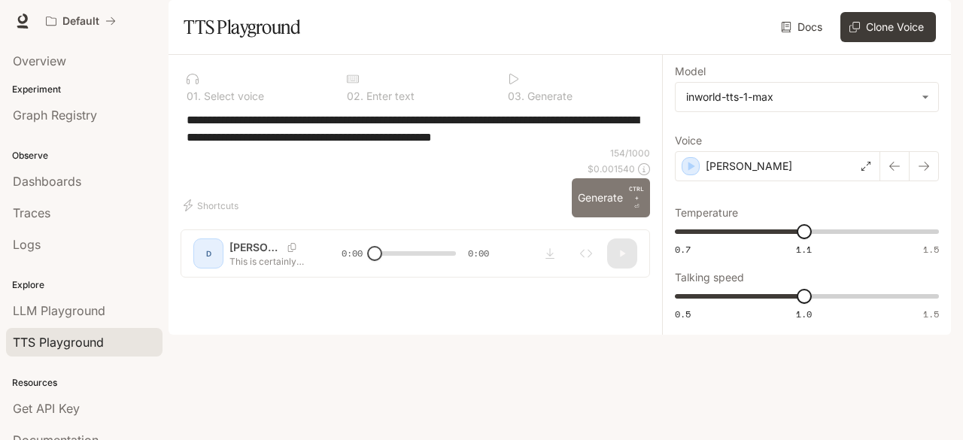 This screenshot has height=440, width=963. Describe the element at coordinates (232, 96) in the screenshot. I see `p: Select voice` at that location.